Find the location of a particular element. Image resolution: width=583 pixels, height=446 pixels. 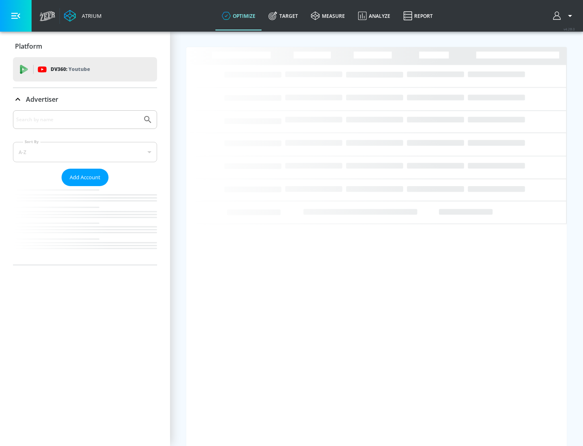

p: Youtube is located at coordinates (79, 69).